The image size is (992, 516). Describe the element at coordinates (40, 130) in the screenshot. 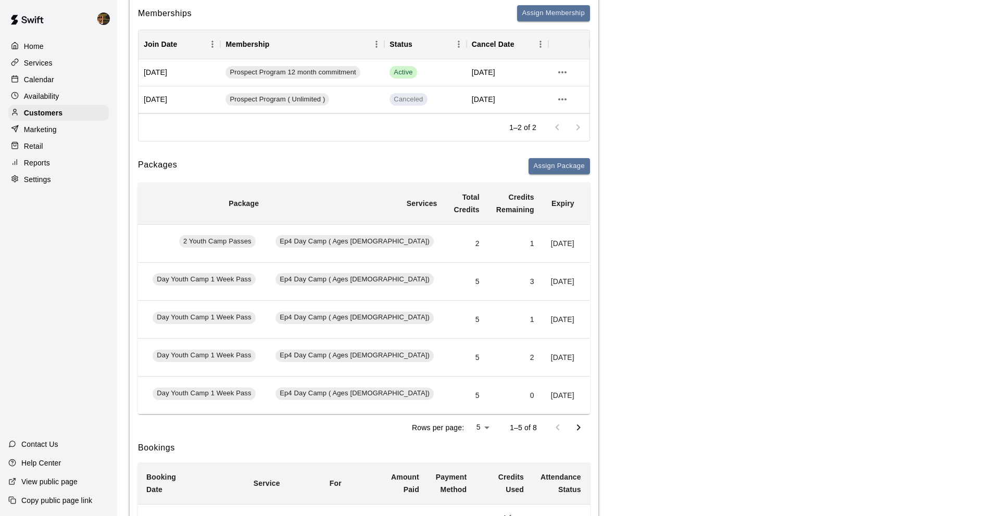

I see `p: Marketing` at that location.